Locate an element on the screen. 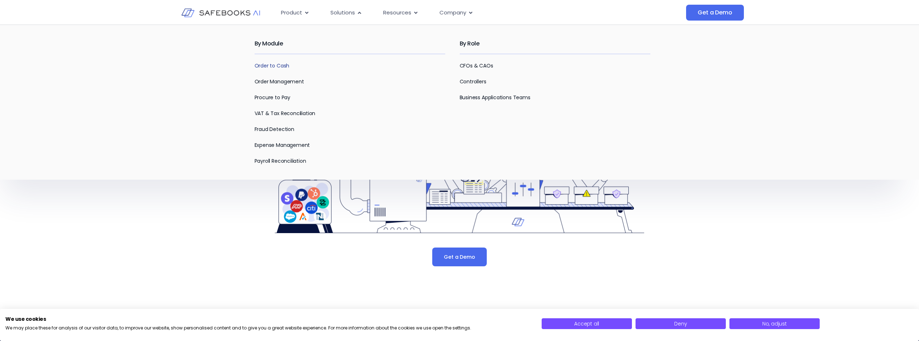 This screenshot has width=919, height=341. span: Resources is located at coordinates (397, 13).